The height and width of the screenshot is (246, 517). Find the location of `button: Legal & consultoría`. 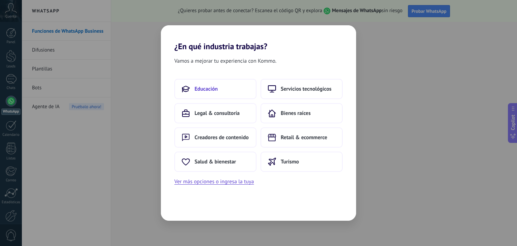

button: Legal & consultoría is located at coordinates (215, 113).